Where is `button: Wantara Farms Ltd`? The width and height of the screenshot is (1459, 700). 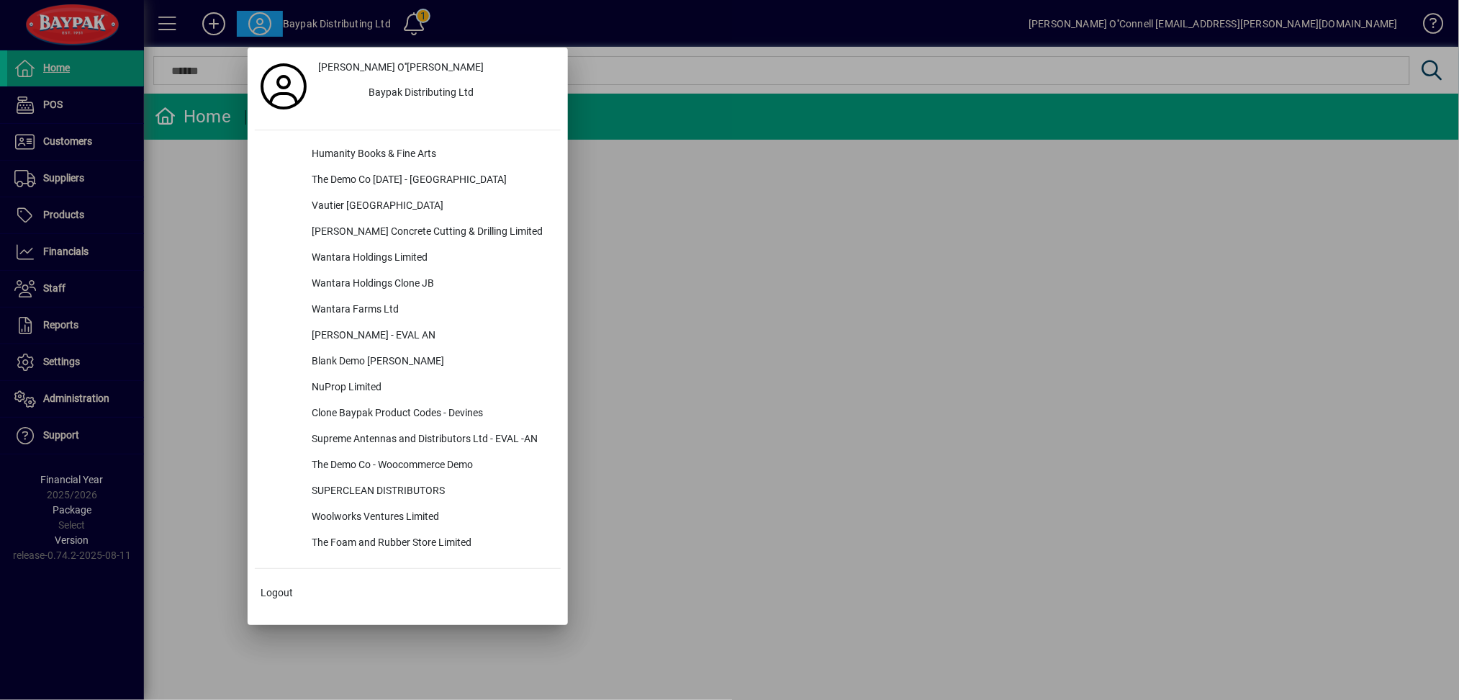
button: Wantara Farms Ltd is located at coordinates (407, 310).